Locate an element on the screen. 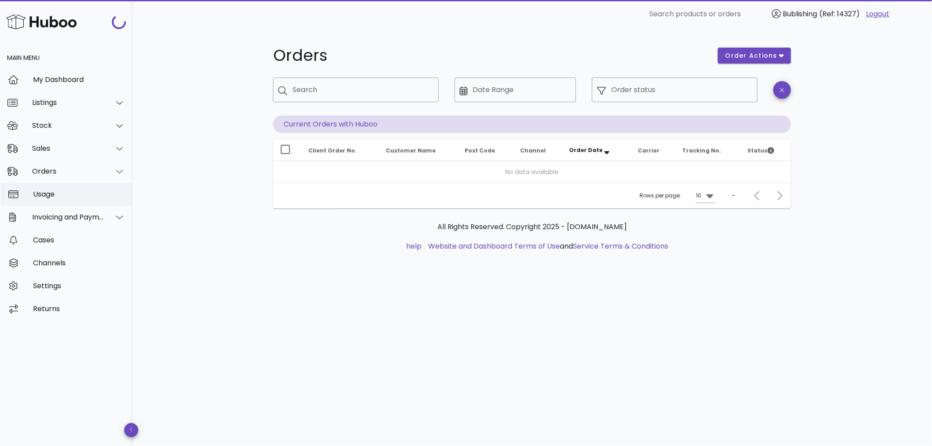 This screenshot has height=446, width=932. th: Customer Name is located at coordinates (418, 151).